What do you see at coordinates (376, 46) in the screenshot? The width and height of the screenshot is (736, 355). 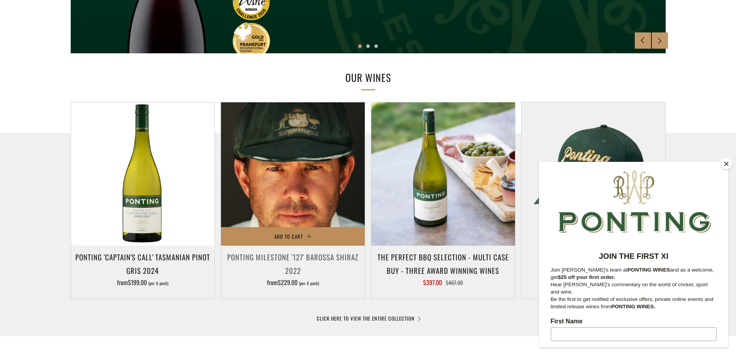 I see `button: 3` at bounding box center [376, 46].